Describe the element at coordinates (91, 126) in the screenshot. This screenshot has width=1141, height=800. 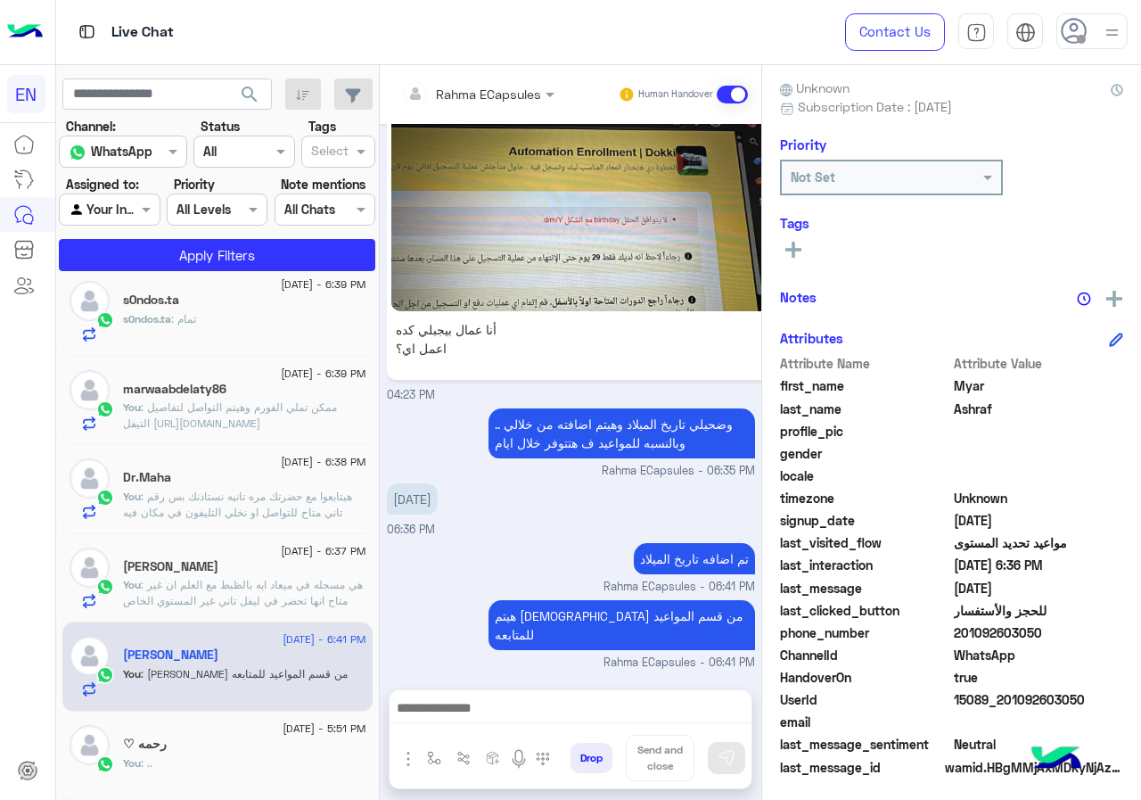
I see `label: Channel:` at that location.